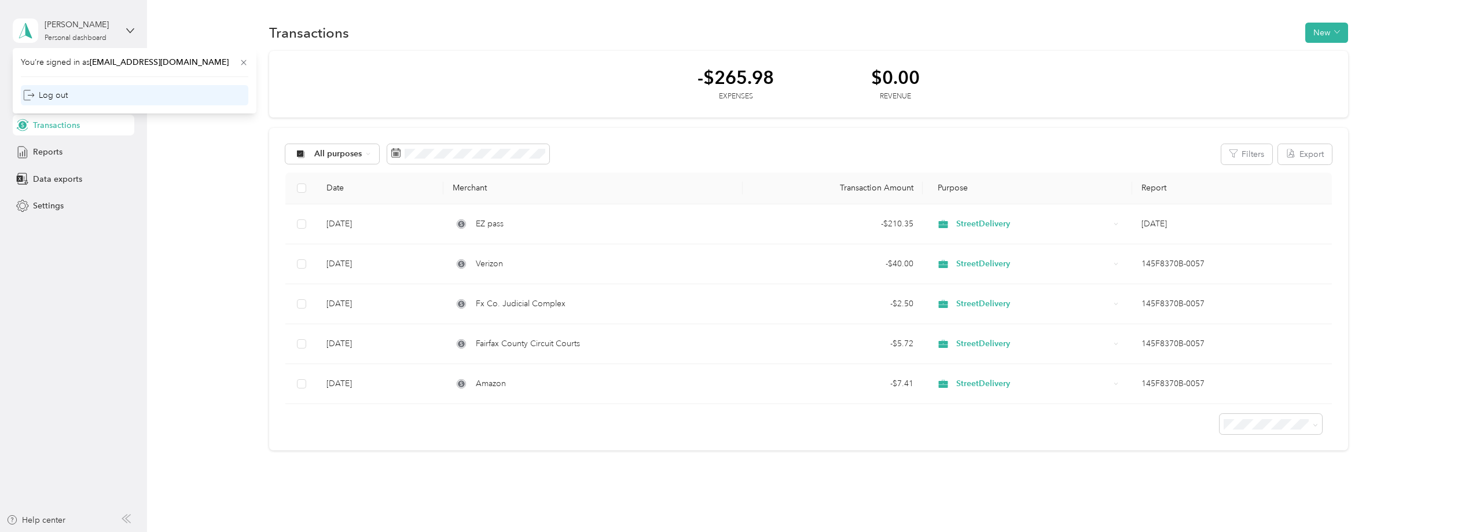  What do you see at coordinates (520, 304) in the screenshot?
I see `span: Fx Co. Judicial Complex` at bounding box center [520, 304].